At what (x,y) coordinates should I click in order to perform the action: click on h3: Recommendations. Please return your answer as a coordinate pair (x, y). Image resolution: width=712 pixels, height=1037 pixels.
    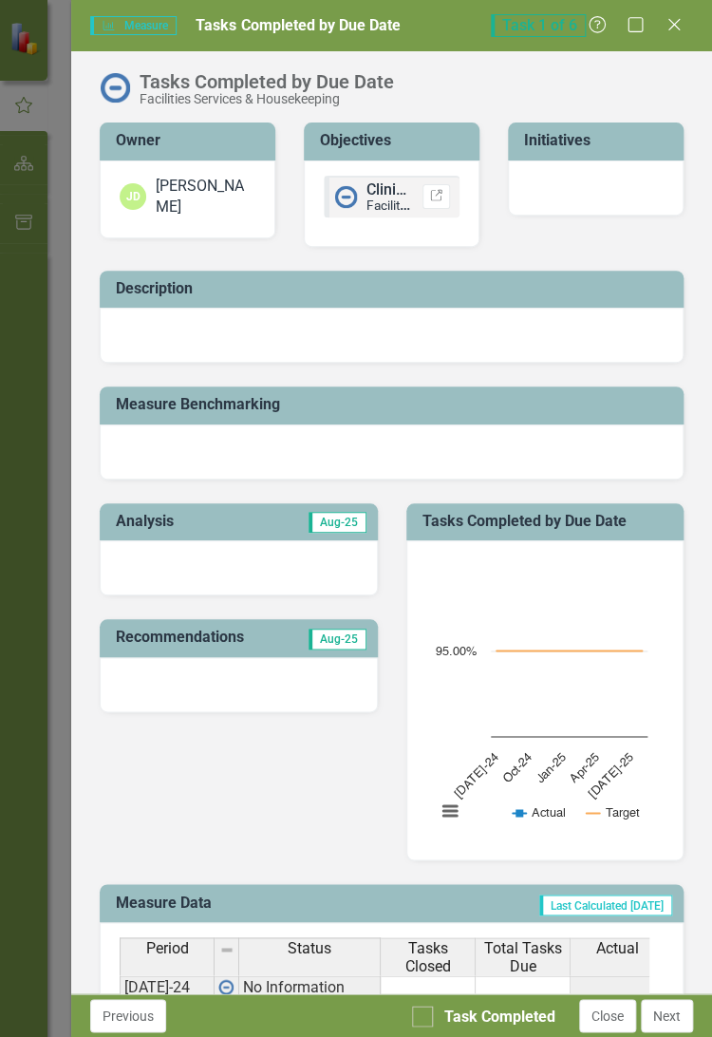
    Looking at the image, I should click on (201, 637).